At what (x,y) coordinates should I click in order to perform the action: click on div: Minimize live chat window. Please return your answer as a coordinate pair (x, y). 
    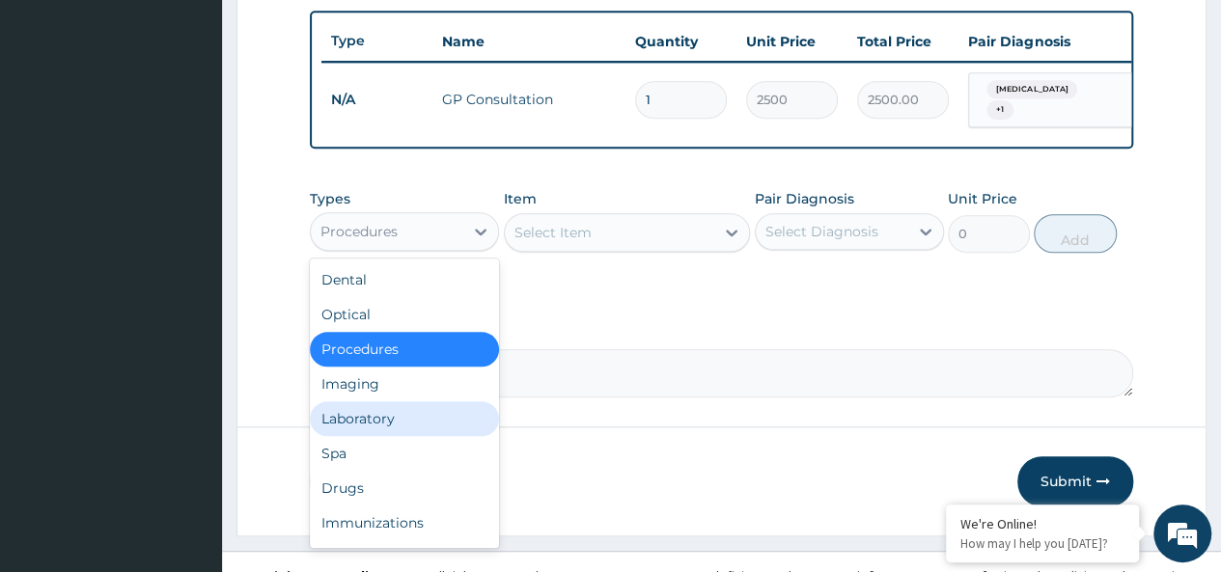
    Looking at the image, I should click on (340, 33).